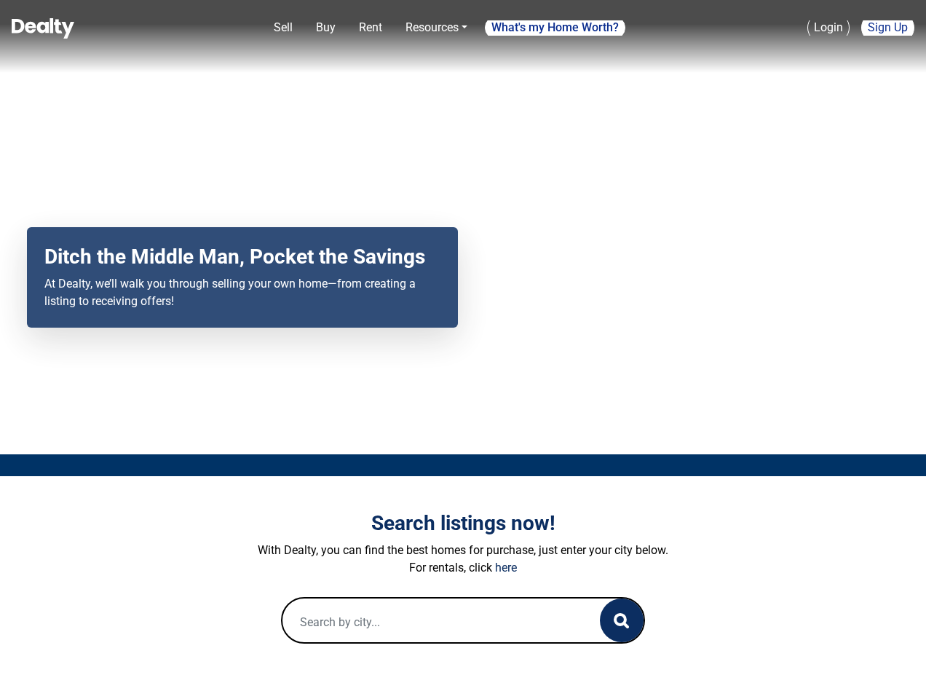 The height and width of the screenshot is (699, 926). What do you see at coordinates (887, 28) in the screenshot?
I see `a: Sign Up` at bounding box center [887, 28].